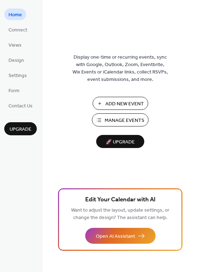 The image size is (198, 272). I want to click on span: Design, so click(16, 60).